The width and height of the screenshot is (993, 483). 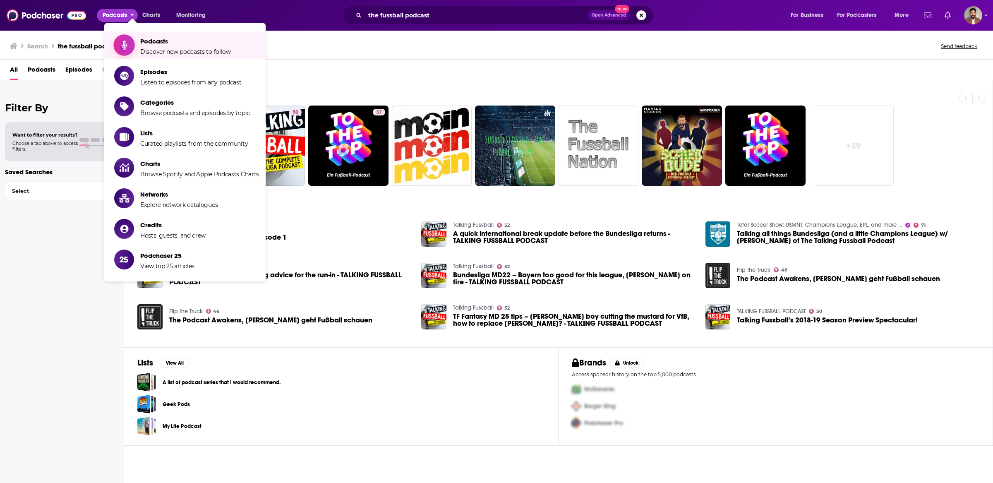 I want to click on span: View top 25 articles, so click(x=167, y=266).